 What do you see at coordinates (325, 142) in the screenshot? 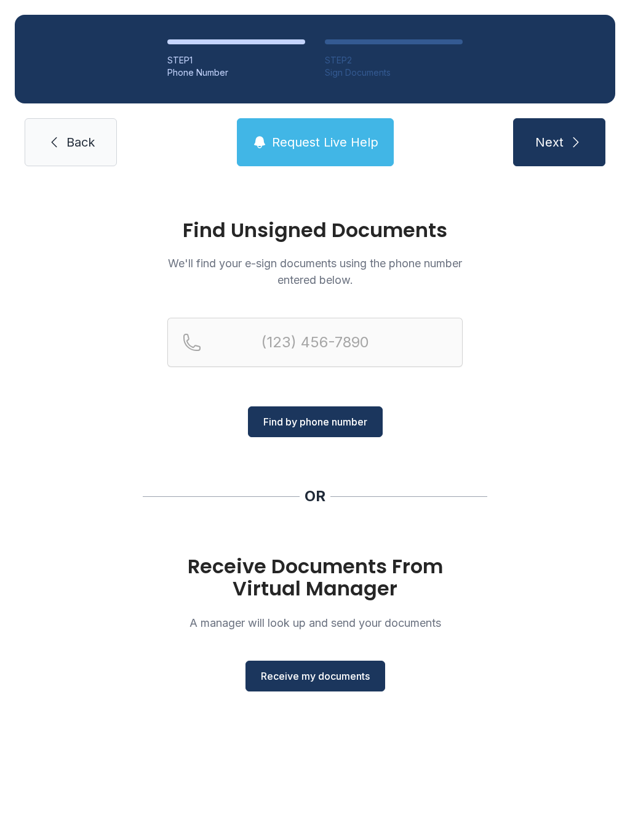
I see `span: Request Live Help` at bounding box center [325, 142].